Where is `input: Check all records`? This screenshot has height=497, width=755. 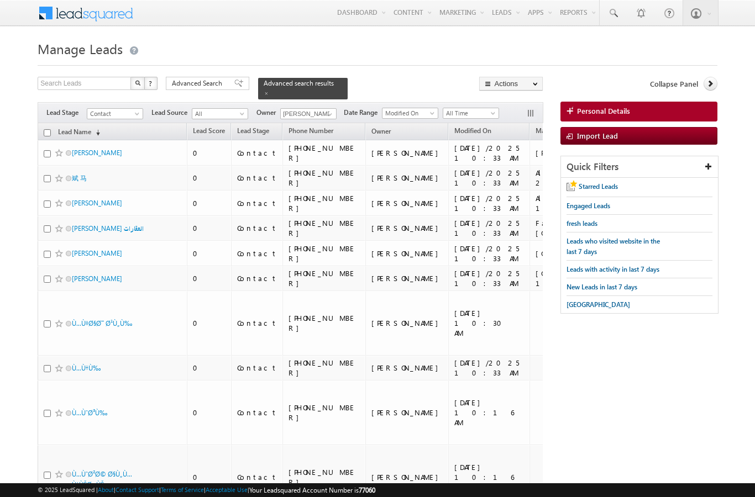 input: Check all records is located at coordinates (47, 133).